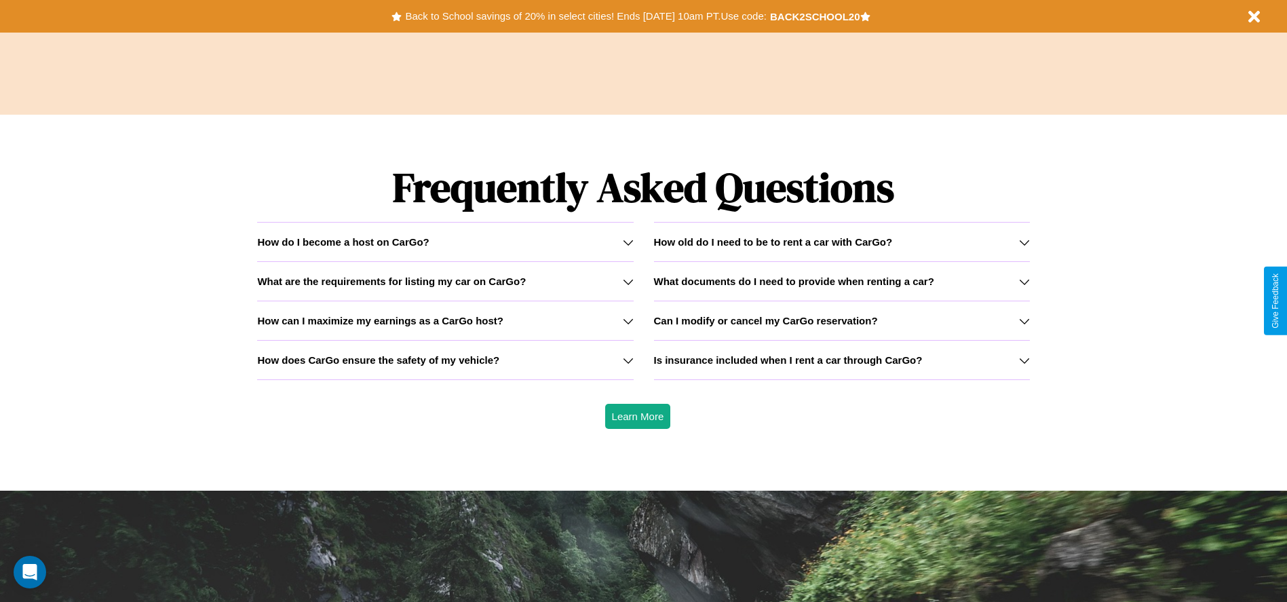  What do you see at coordinates (766, 320) in the screenshot?
I see `h3: Can I modify or cancel my CarGo reservation?` at bounding box center [766, 320].